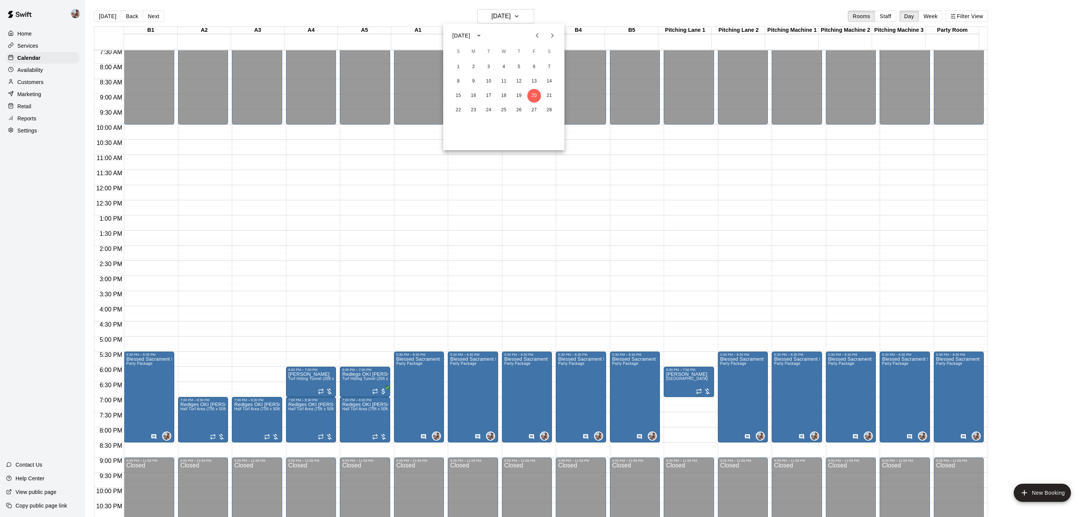 The width and height of the screenshot is (1091, 517). I want to click on button: 18, so click(504, 96).